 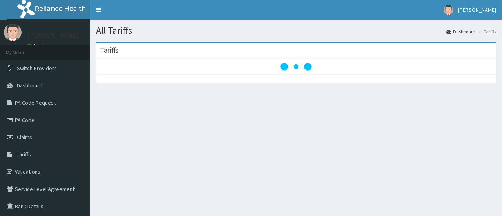 I want to click on span: Tariffs, so click(x=24, y=154).